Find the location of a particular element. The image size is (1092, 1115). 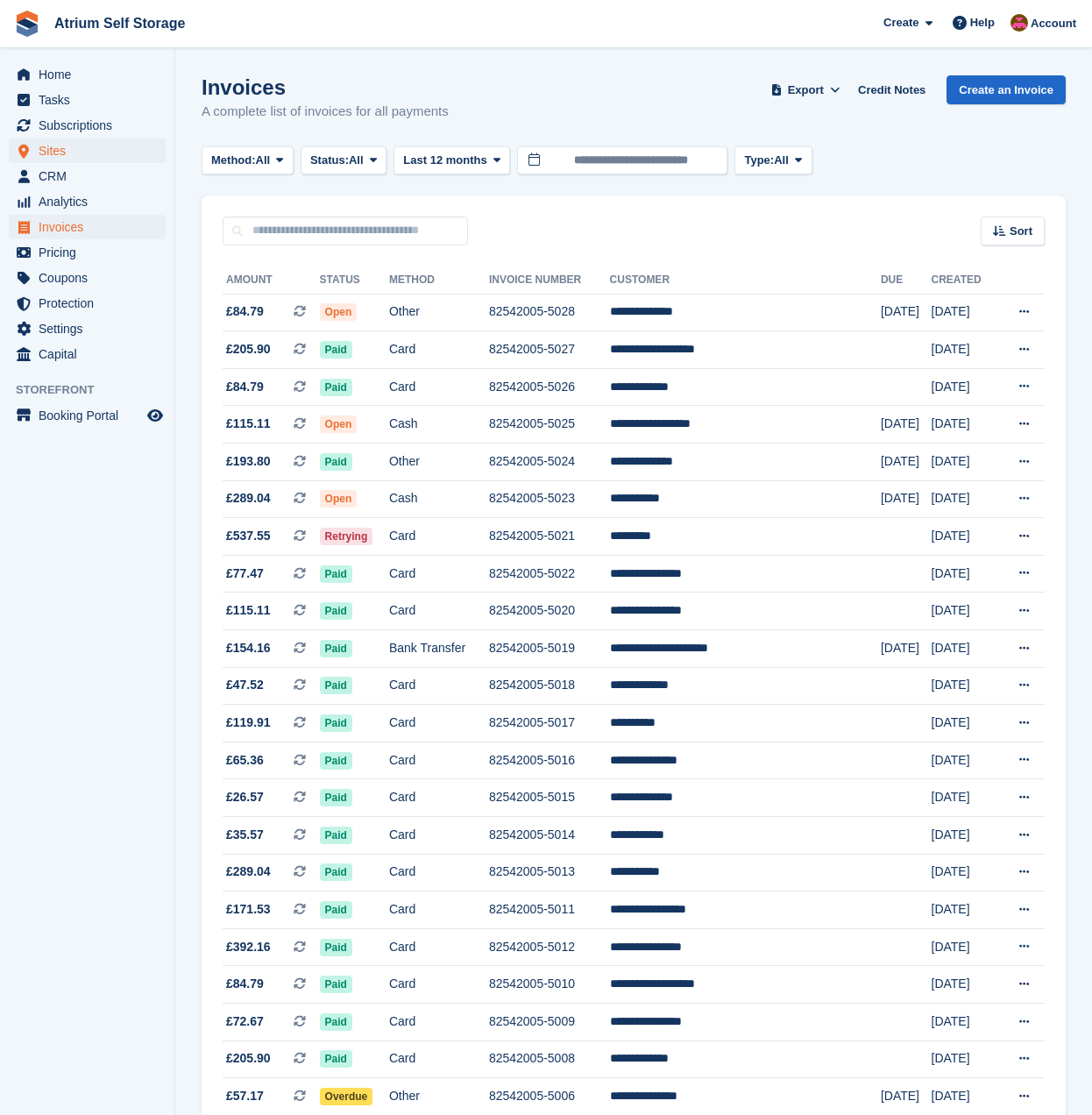

span: £72.67 is located at coordinates (245, 1021).